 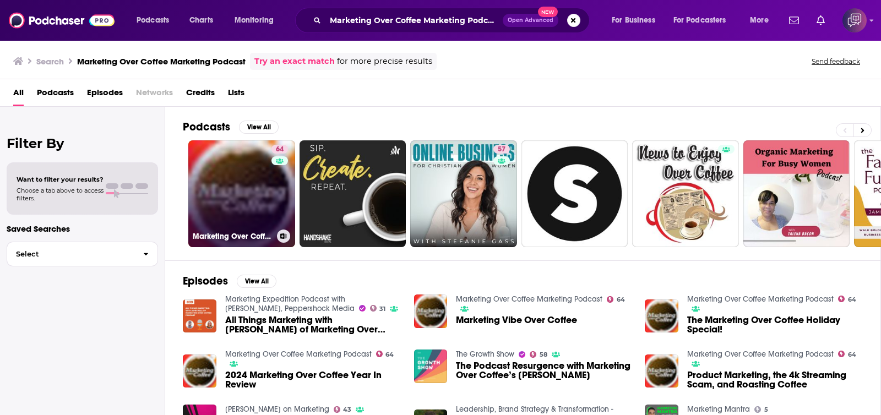 I want to click on img: User Profile, so click(x=855, y=20).